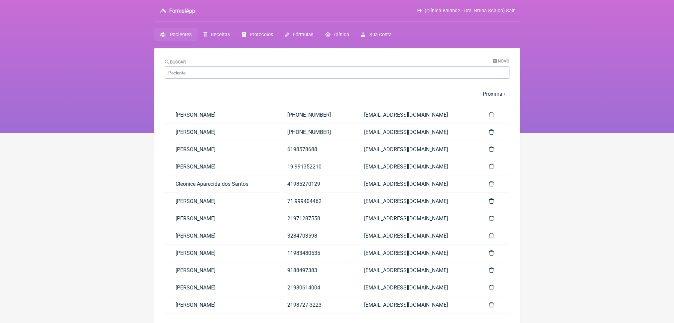 The width and height of the screenshot is (674, 323). Describe the element at coordinates (181, 35) in the screenshot. I see `span: Pacientes` at that location.